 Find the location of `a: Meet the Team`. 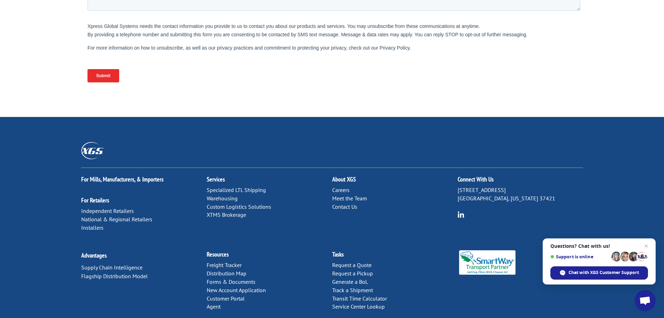

a: Meet the Team is located at coordinates (350, 198).